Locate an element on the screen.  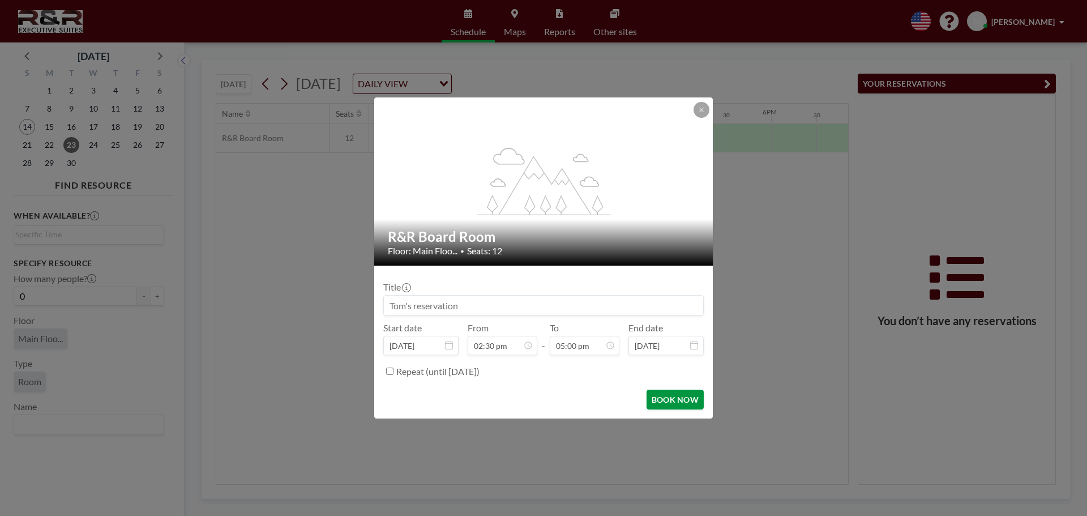
label: End date is located at coordinates (646, 328).